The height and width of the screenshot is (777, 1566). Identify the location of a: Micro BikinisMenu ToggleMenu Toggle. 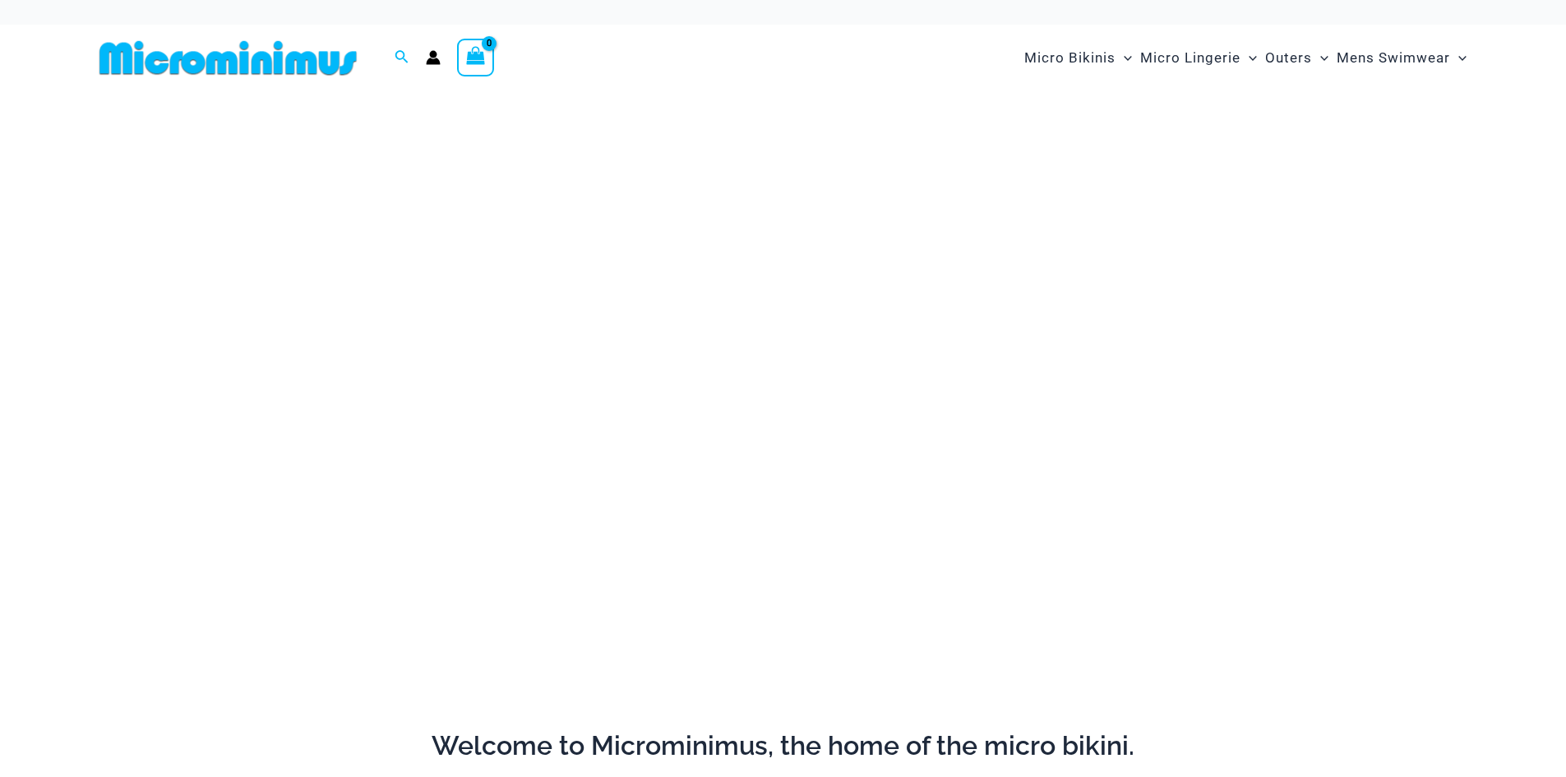
(1078, 58).